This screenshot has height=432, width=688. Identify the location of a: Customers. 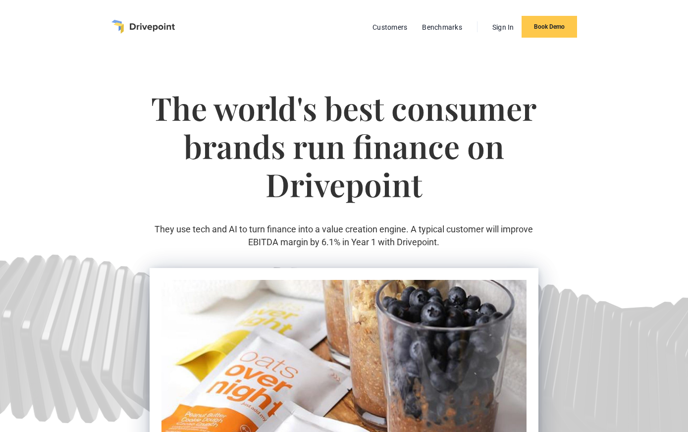
(390, 27).